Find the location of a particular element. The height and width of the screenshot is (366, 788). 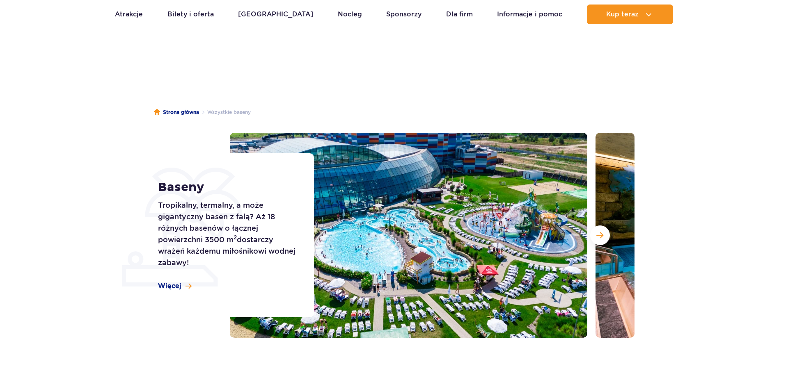

span: Kup teraz is located at coordinates (622, 14).